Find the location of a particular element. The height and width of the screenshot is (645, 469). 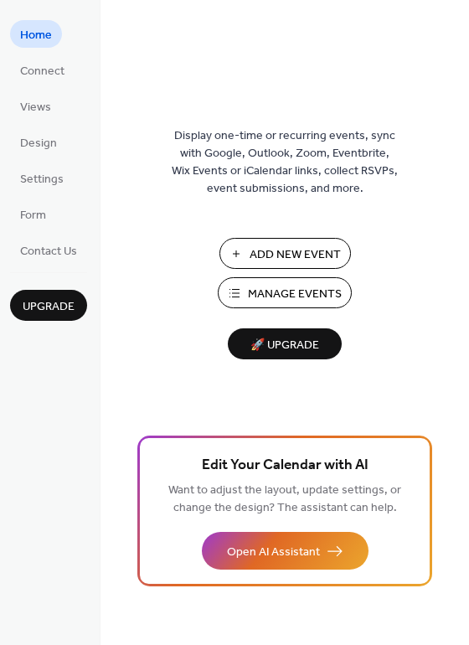

span: Manage Events is located at coordinates (295, 294).